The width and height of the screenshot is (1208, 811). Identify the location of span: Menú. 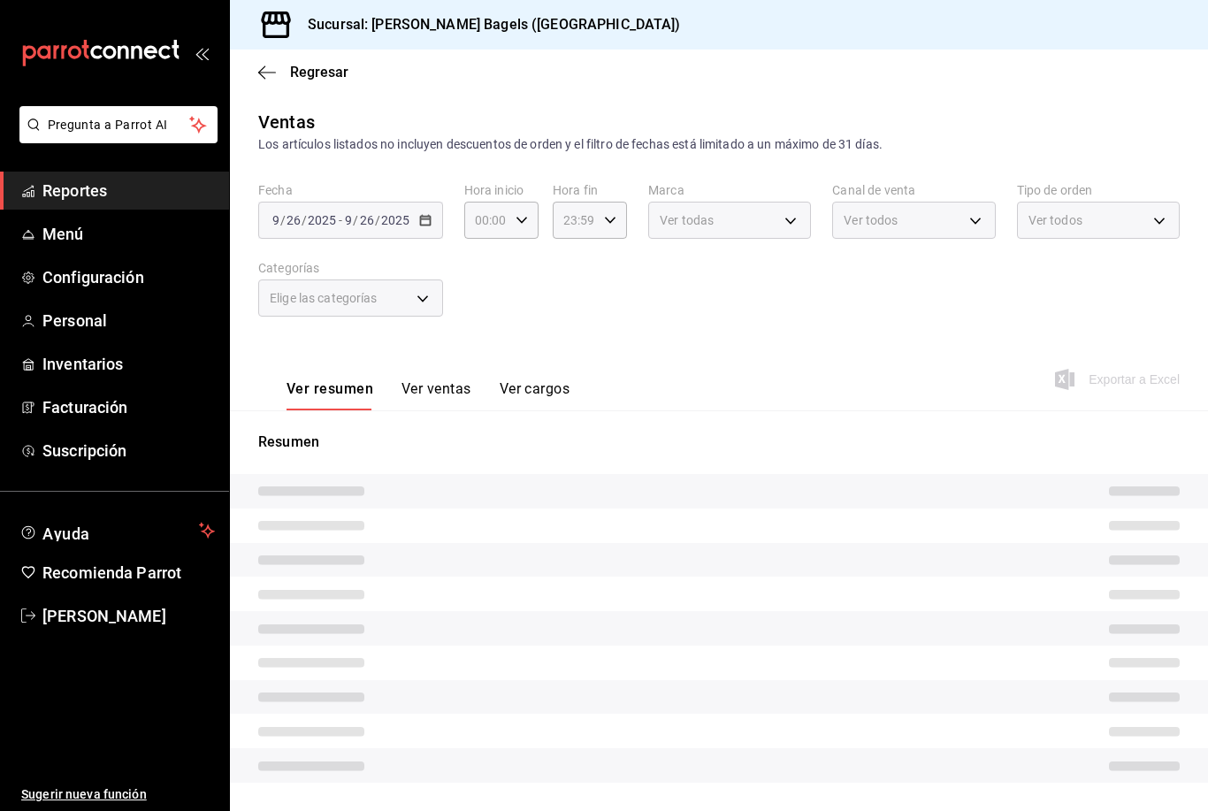
(128, 234).